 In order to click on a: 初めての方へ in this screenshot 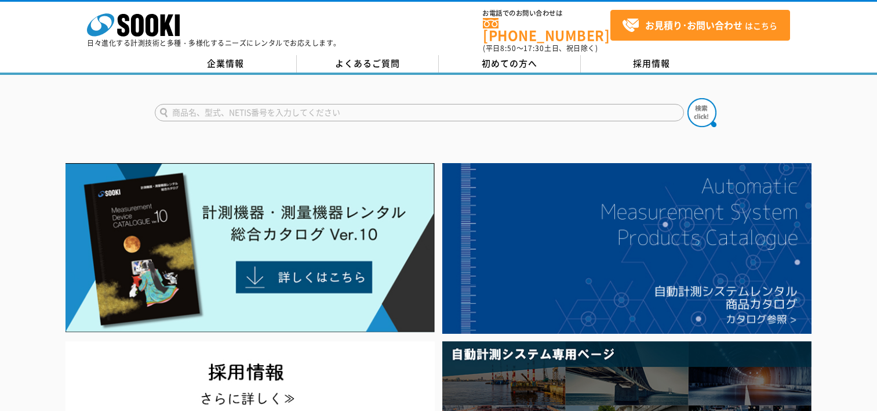, I will do `click(510, 64)`.